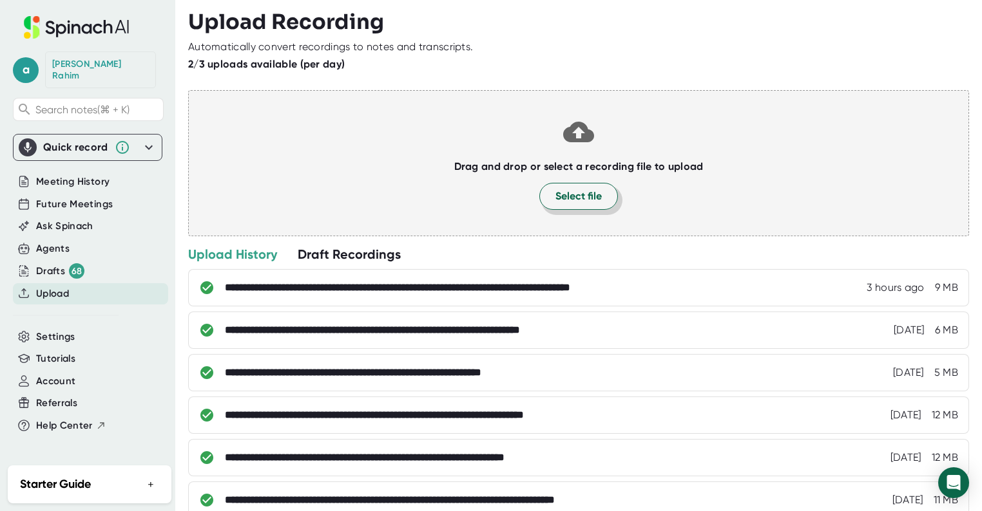  I want to click on b: Drag and drop or select a recording file to upload, so click(578, 166).